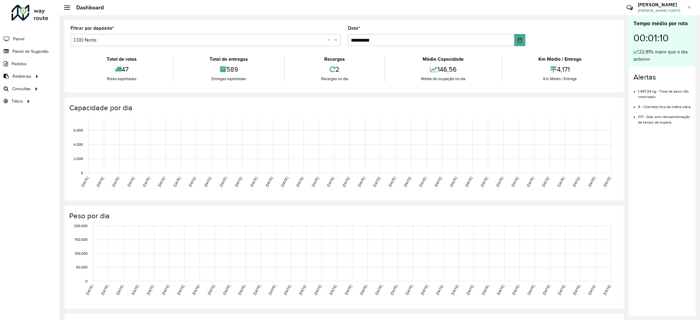 The height and width of the screenshot is (320, 700). Describe the element at coordinates (81, 253) in the screenshot. I see `text: 100,000` at that location.